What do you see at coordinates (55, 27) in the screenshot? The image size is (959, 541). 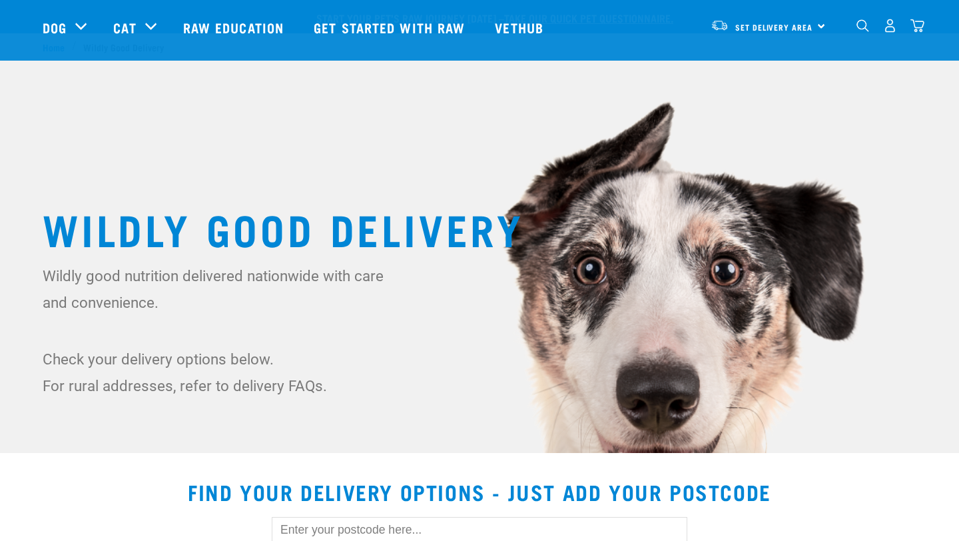 I see `a: Dog` at bounding box center [55, 27].